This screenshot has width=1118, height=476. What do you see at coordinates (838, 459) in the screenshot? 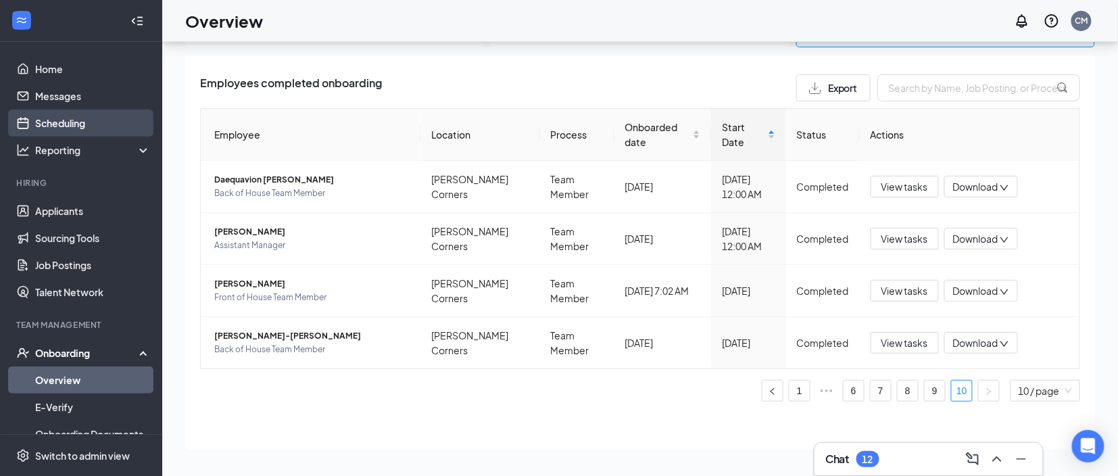
I see `h3: Chat` at bounding box center [838, 459].